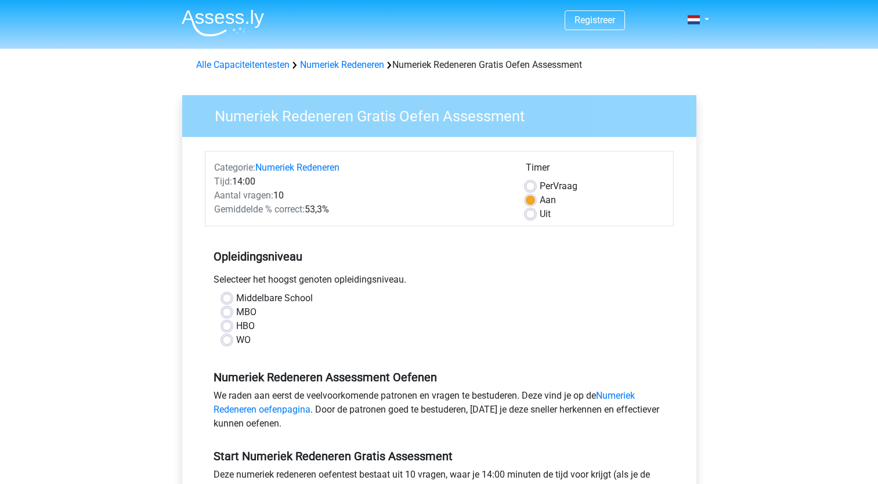 This screenshot has width=878, height=484. What do you see at coordinates (223, 23) in the screenshot?
I see `img: Assessly` at bounding box center [223, 23].